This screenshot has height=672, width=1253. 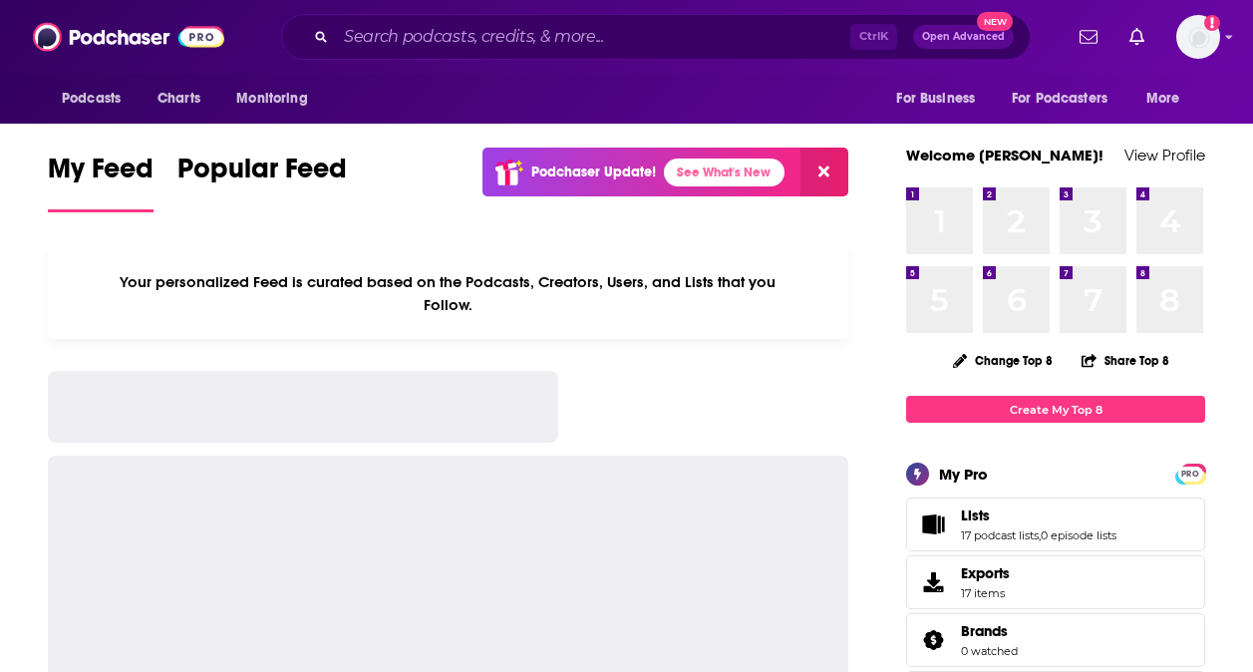 What do you see at coordinates (1000, 535) in the screenshot?
I see `a: 17 podcast lists` at bounding box center [1000, 535].